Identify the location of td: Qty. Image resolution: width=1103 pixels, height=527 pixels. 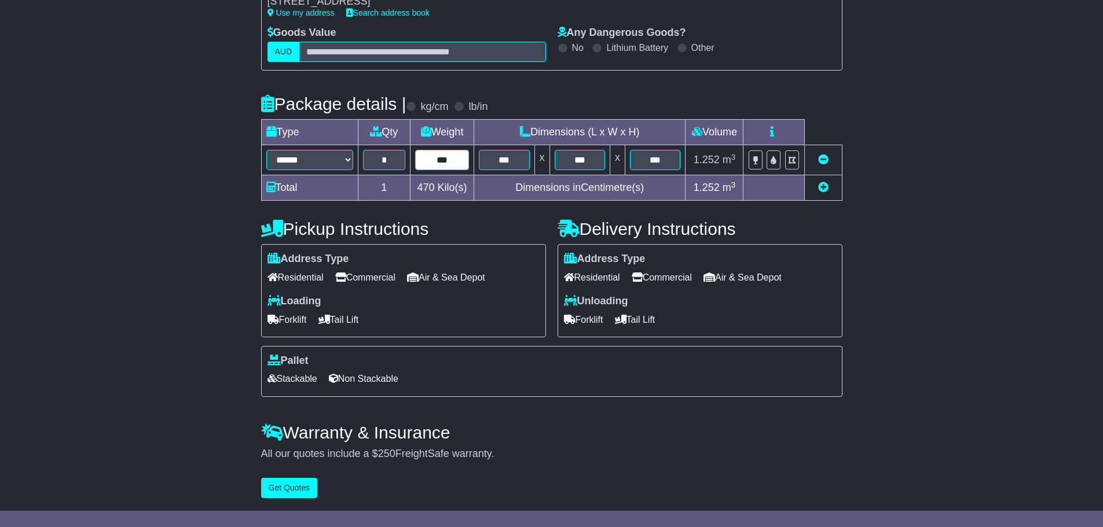
(384, 133).